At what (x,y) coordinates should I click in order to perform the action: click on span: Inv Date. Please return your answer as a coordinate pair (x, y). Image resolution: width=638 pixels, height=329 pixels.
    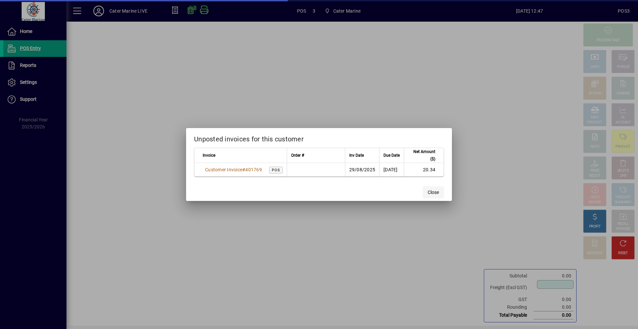
    Looking at the image, I should click on (356, 155).